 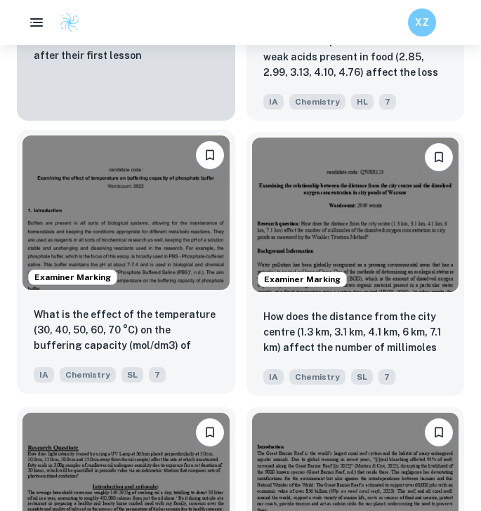 What do you see at coordinates (356, 264) in the screenshot?
I see `a: Examiner MarkingBookmarkHow does the distance from the city centre (1.3 km, 3.1 km, 4.1 km, 6 km,...` at bounding box center [356, 264].